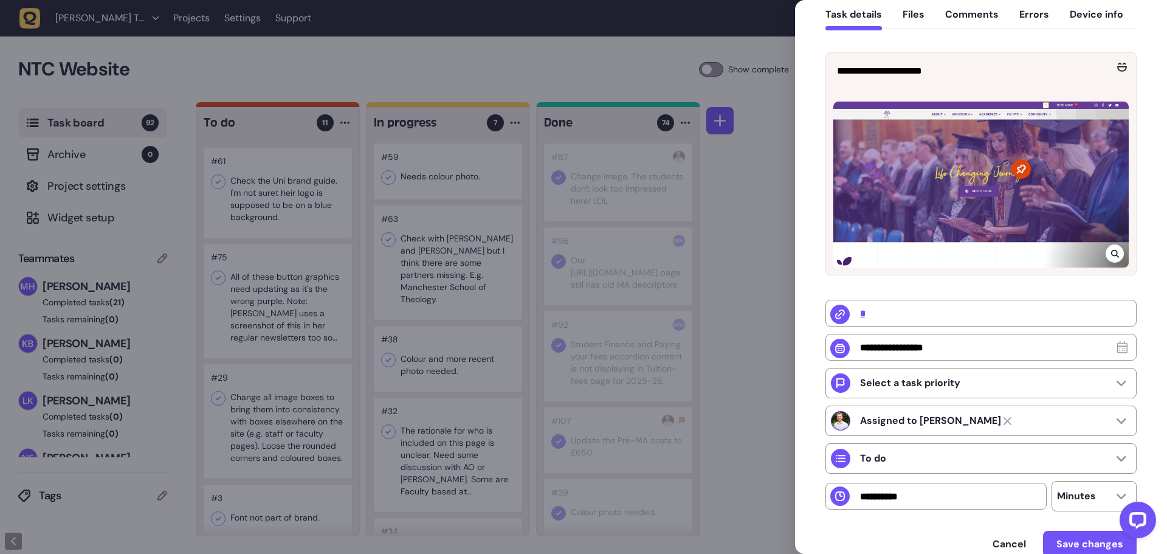  I want to click on strong: Cameron Preece, so click(931, 421).